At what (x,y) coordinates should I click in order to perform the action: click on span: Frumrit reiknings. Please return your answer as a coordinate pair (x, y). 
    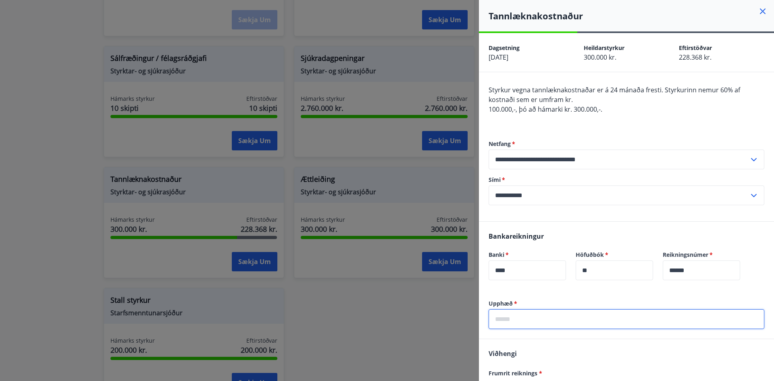
    Looking at the image, I should click on (515, 373).